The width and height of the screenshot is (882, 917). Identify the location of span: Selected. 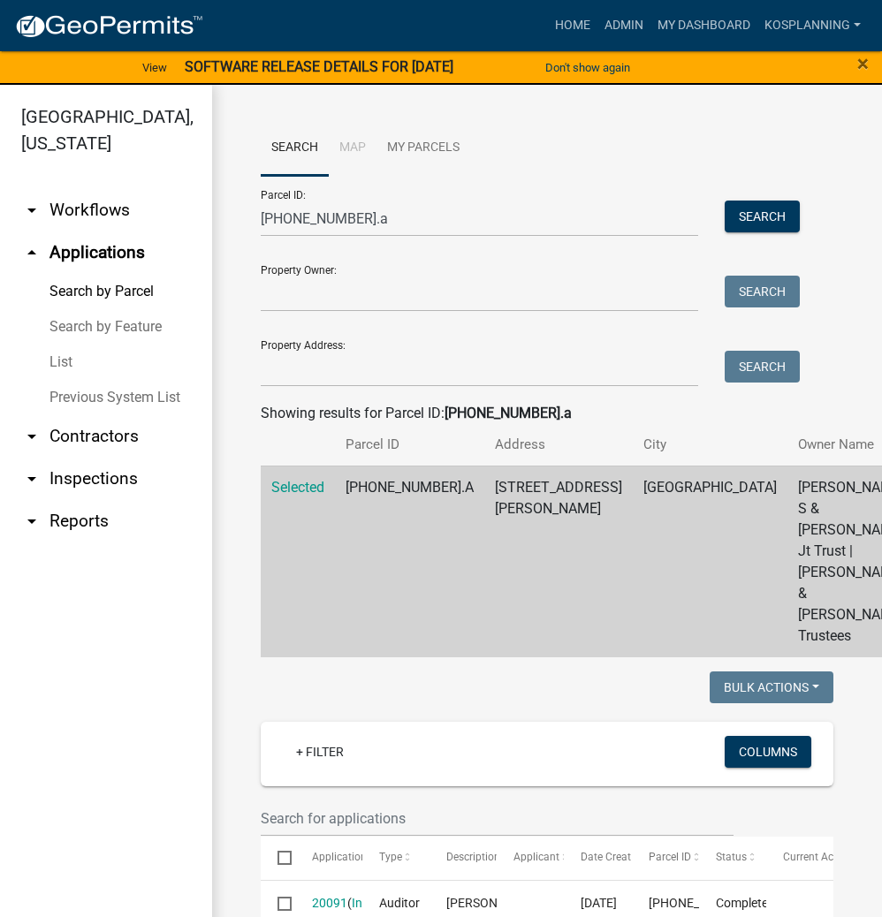
(298, 487).